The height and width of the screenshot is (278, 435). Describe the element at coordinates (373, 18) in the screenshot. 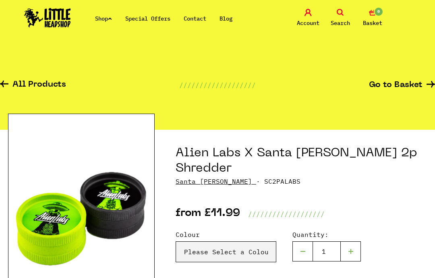

I see `a: 0 Basket` at that location.